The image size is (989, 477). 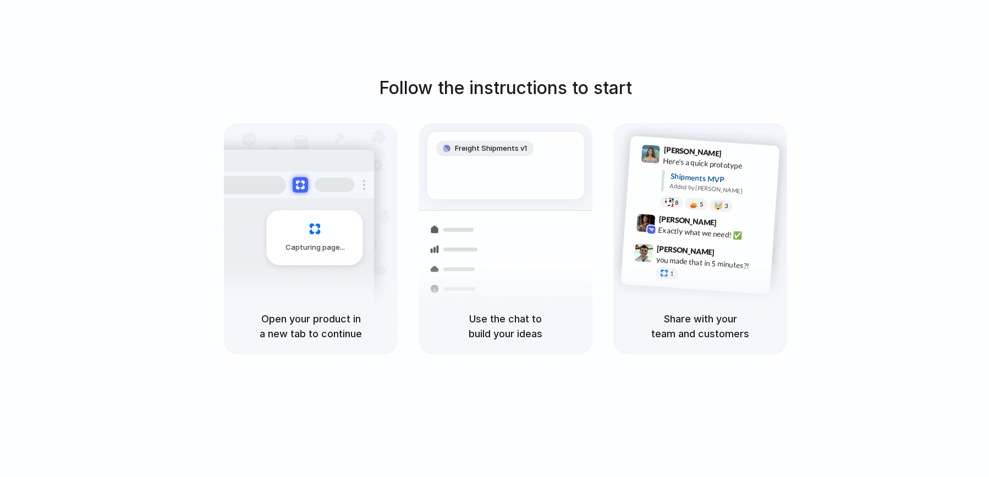 What do you see at coordinates (721, 179) in the screenshot?
I see `div: Shipments MVP` at bounding box center [721, 179].